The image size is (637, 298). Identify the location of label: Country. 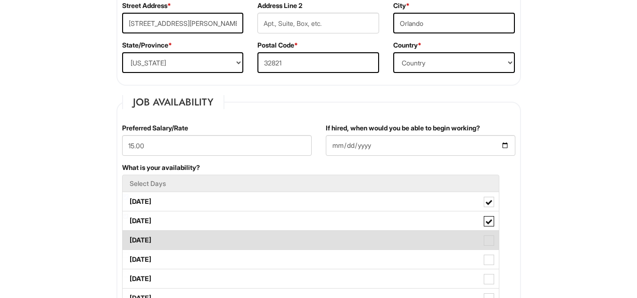
(407, 45).